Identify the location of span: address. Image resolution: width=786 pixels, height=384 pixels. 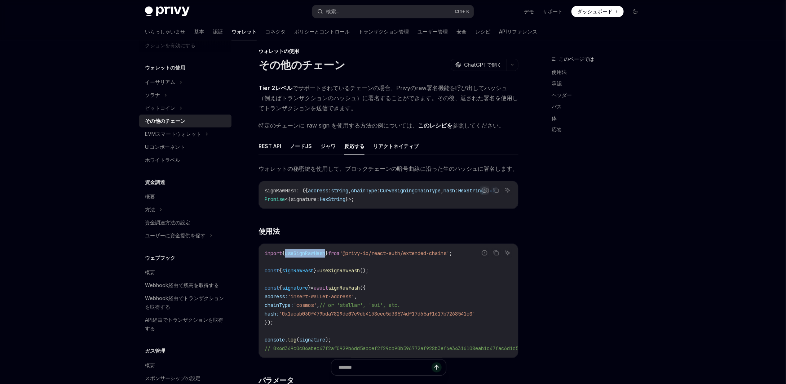
(318, 191).